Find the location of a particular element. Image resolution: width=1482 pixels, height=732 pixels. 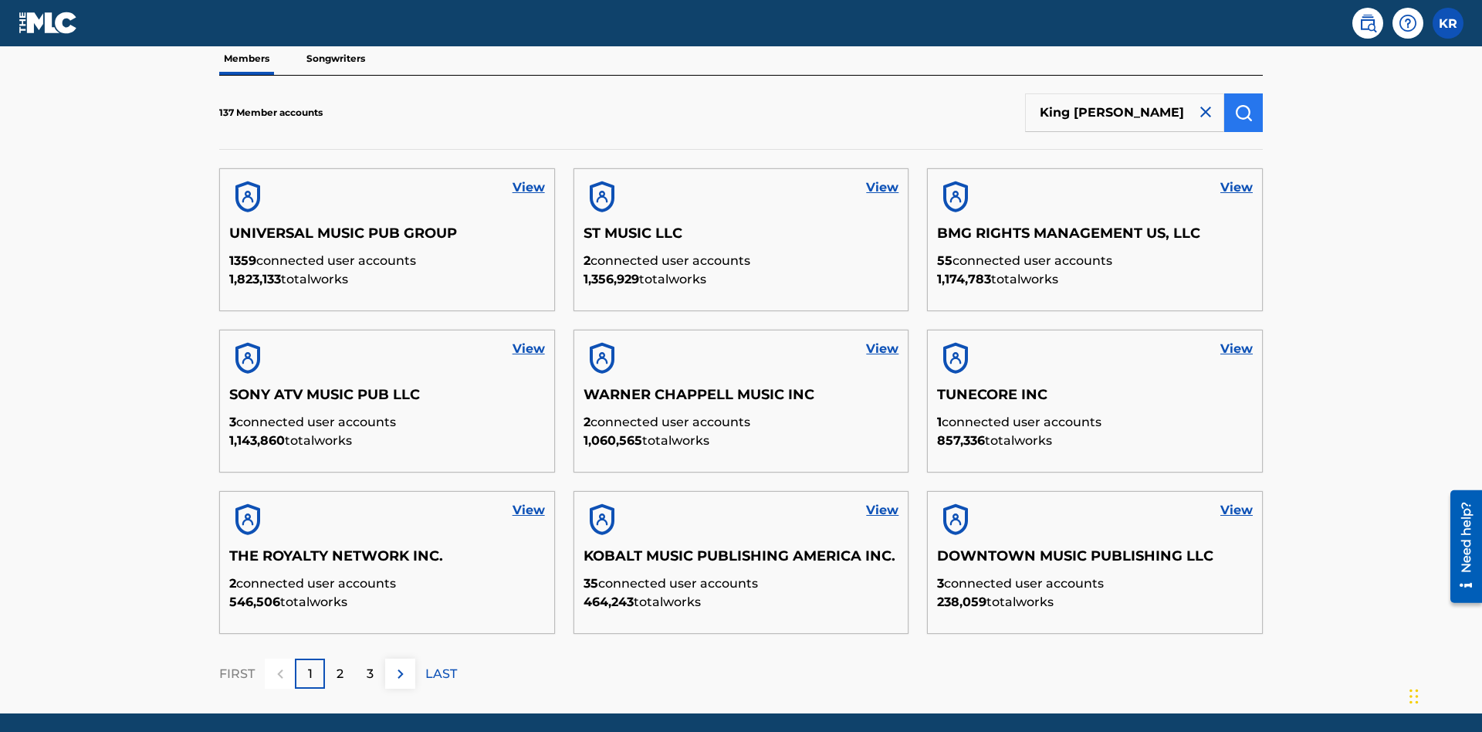

span: 1,060,565 is located at coordinates (613, 440).